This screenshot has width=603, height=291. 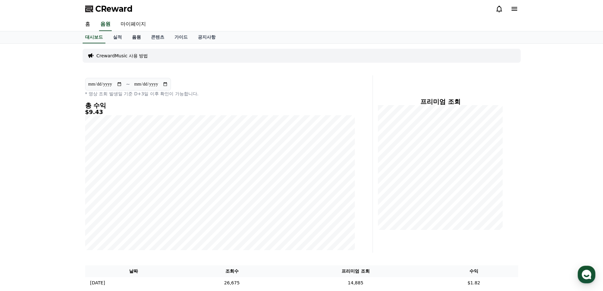 What do you see at coordinates (109, 9) in the screenshot?
I see `a: CReward` at bounding box center [109, 9].